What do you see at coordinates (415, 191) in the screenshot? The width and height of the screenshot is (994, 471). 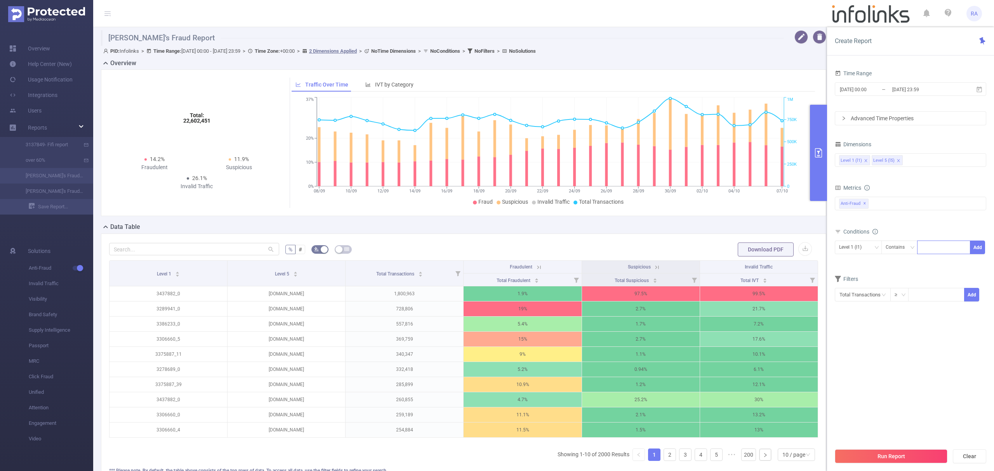 I see `tspan: 14/09` at bounding box center [415, 191].